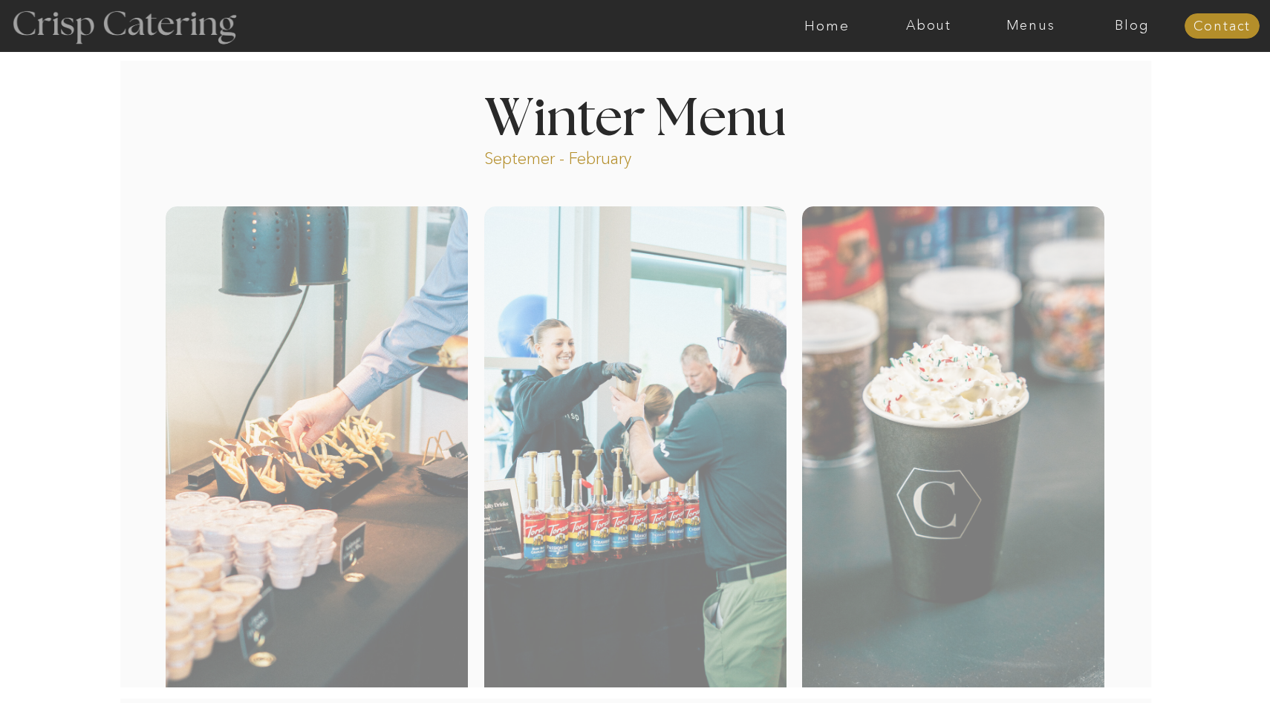  I want to click on nav: Contact, so click(1221, 27).